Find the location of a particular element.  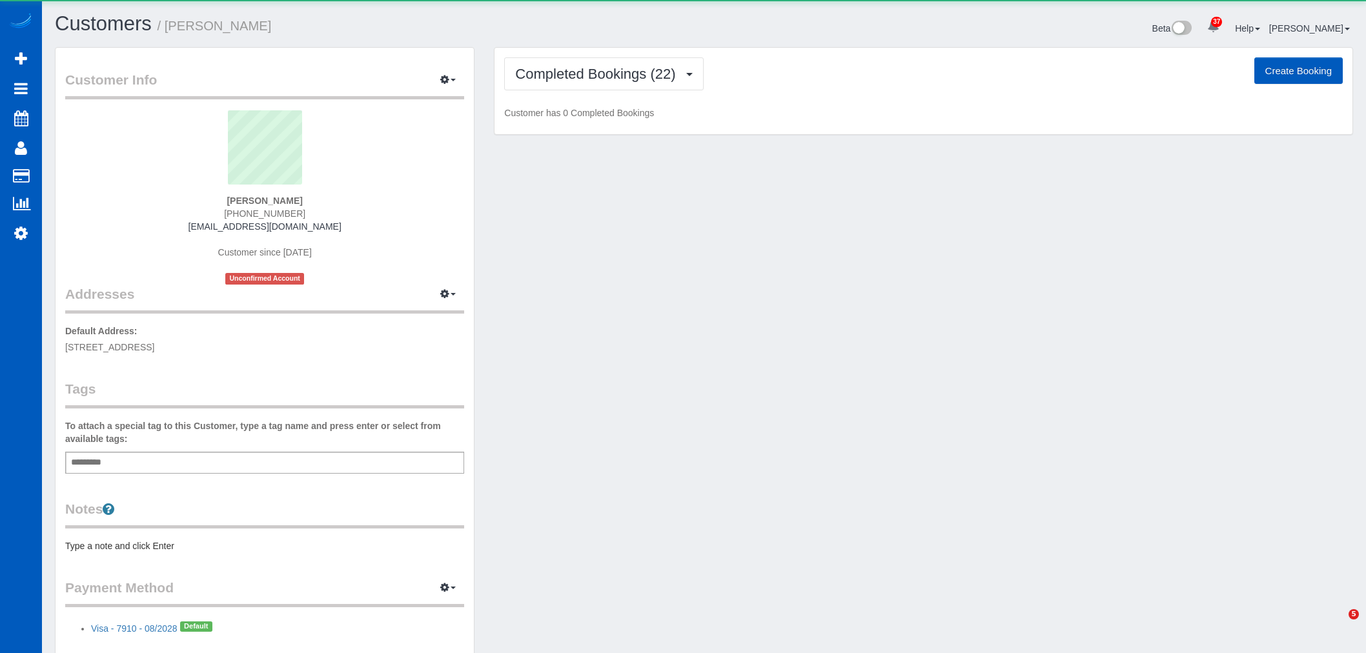

span: Unconfirmed Account is located at coordinates (265, 278).